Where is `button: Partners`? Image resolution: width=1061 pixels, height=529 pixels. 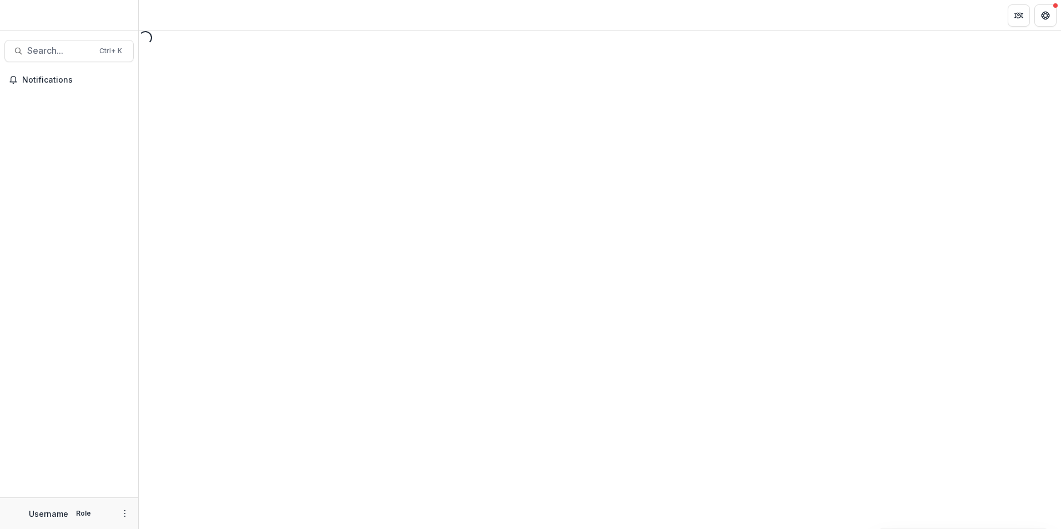 button: Partners is located at coordinates (1019, 16).